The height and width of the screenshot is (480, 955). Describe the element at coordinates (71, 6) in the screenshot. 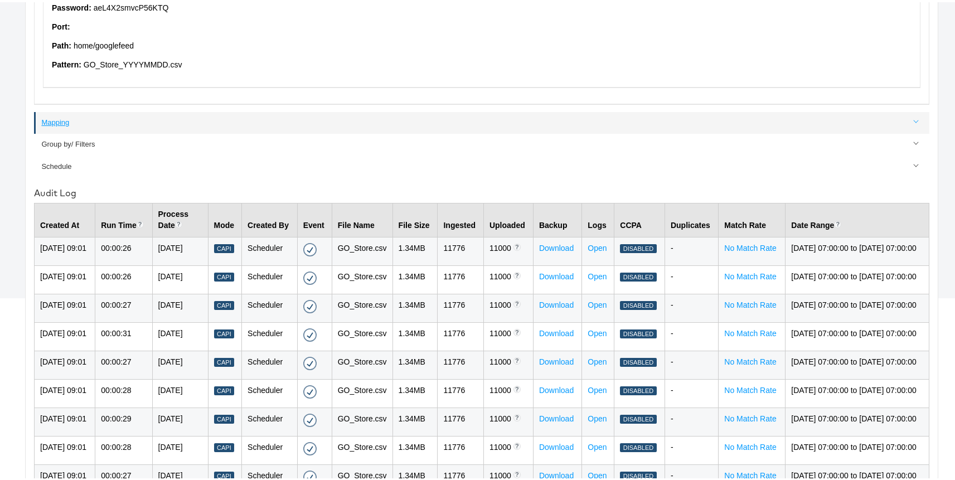

I see `strong: Password:` at that location.